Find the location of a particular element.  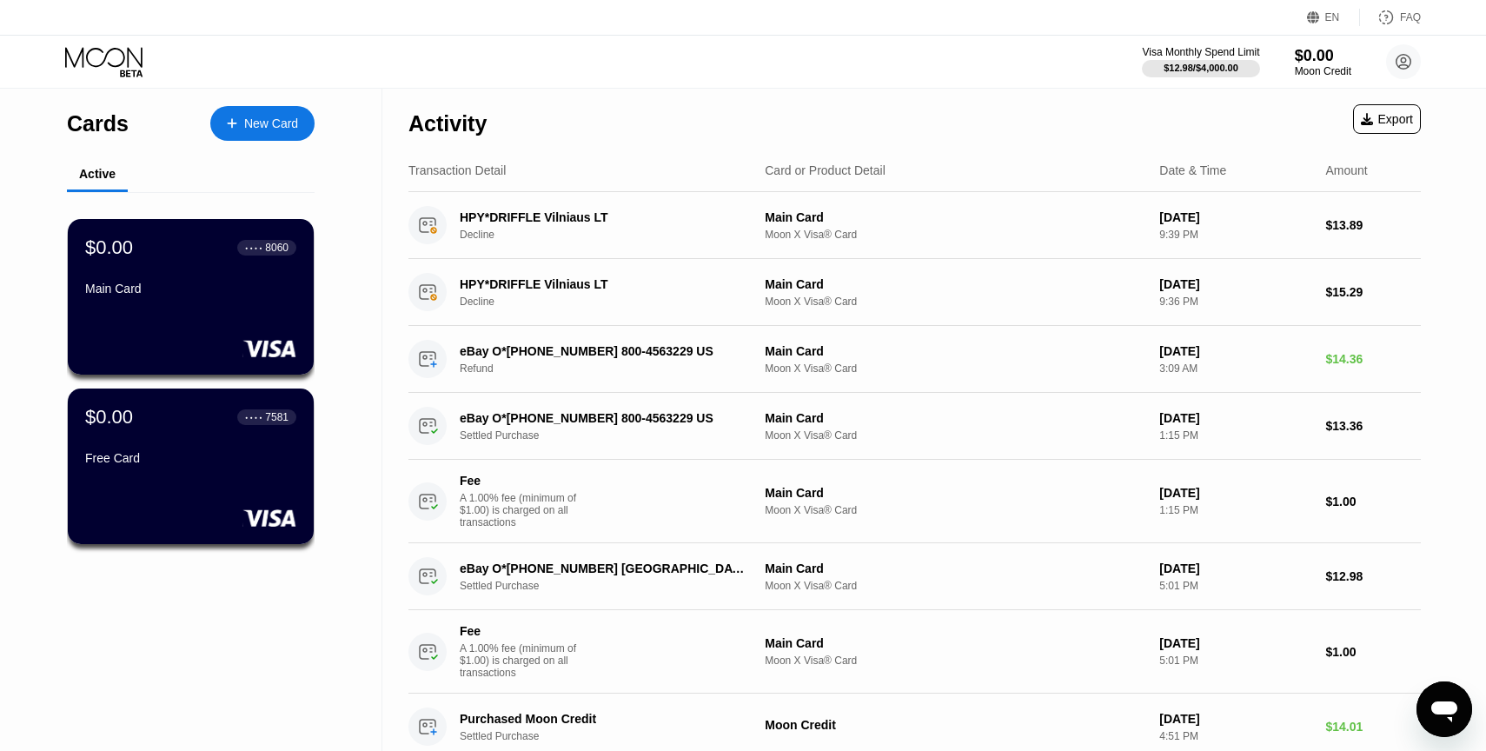

div: Date & Time is located at coordinates (1192, 170).